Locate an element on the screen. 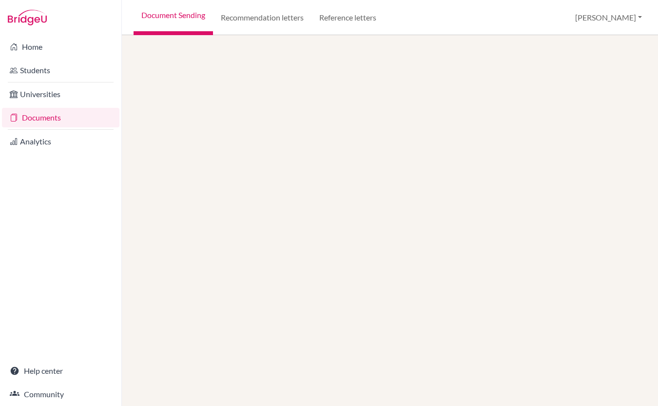  a: Universities is located at coordinates (60, 94).